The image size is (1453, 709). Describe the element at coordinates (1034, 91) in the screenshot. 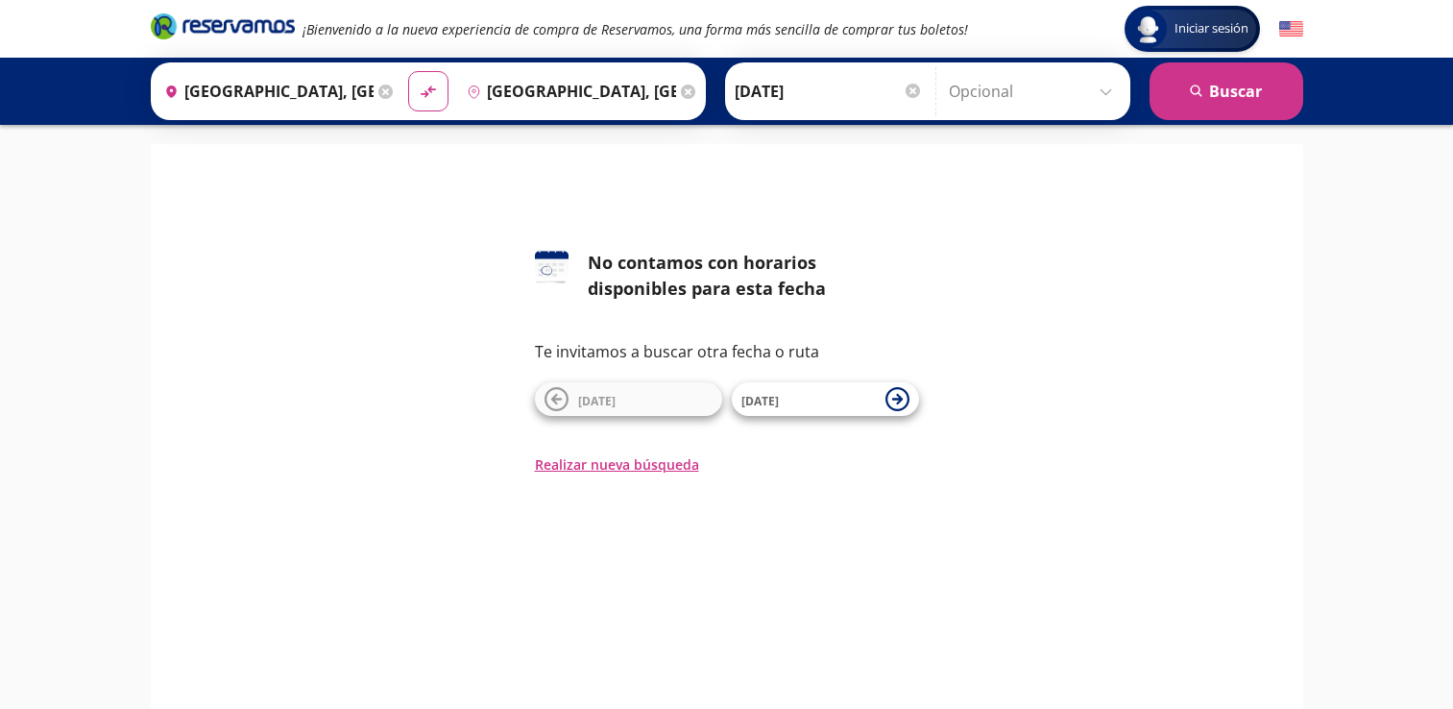

I see `input: Opcional` at that location.